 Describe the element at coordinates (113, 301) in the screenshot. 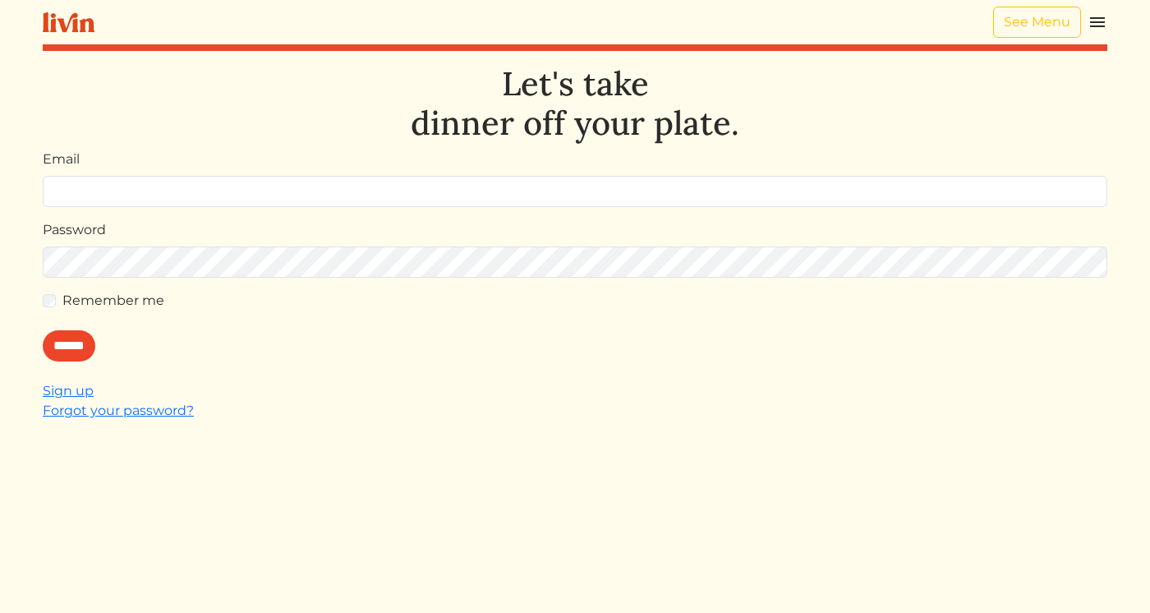

I see `label: Remember me` at that location.